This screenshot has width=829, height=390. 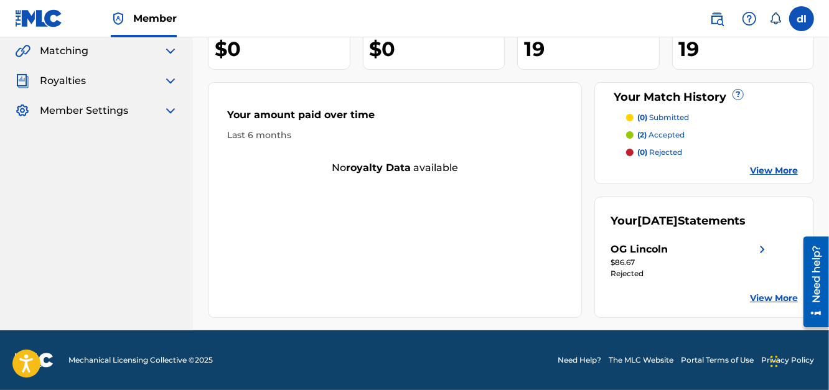 What do you see at coordinates (775, 362) in the screenshot?
I see `div: Drag` at bounding box center [775, 362].